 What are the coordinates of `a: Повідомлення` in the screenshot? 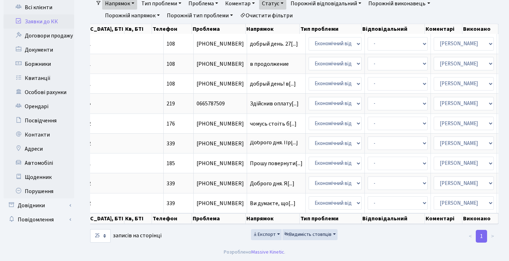 It's located at (39, 220).